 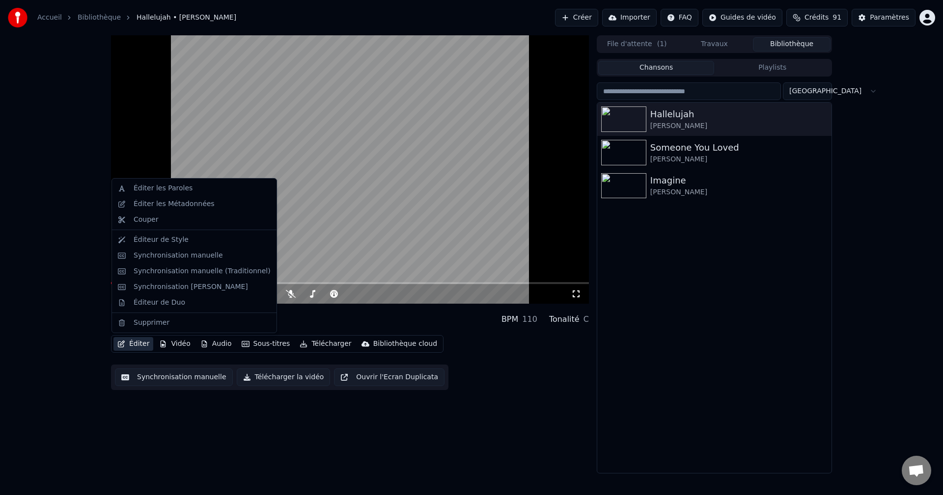 I want to click on div: Tonalité, so click(x=564, y=320).